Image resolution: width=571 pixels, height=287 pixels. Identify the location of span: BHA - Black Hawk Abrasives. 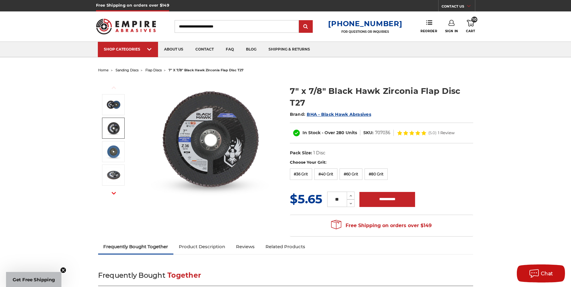
(339, 114).